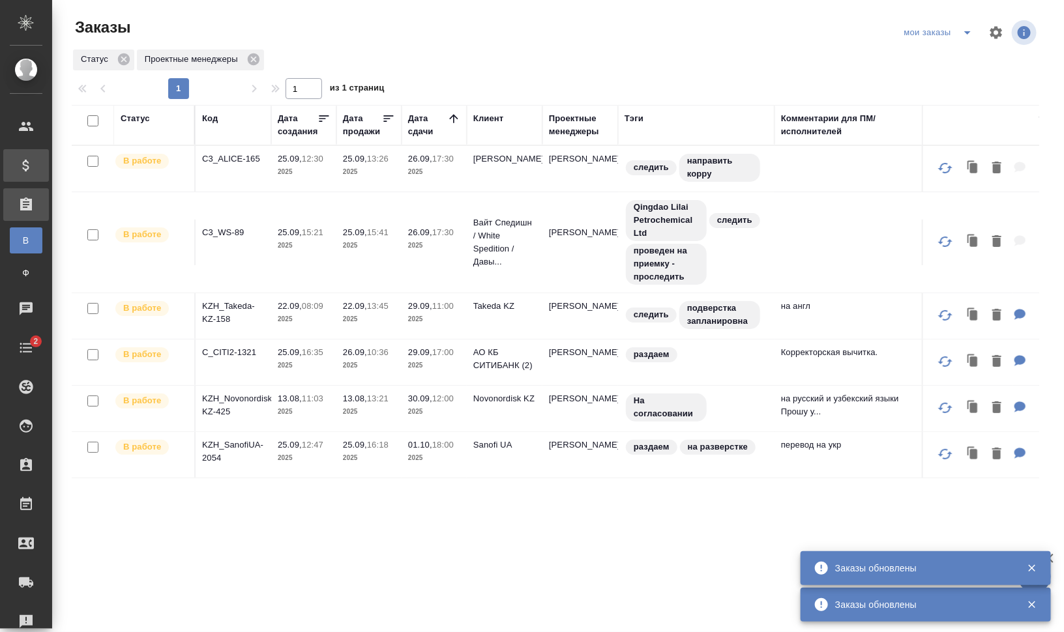 The width and height of the screenshot is (1064, 632). Describe the element at coordinates (505, 359) in the screenshot. I see `p: АО КБ СИТИБАНК (2)` at that location.